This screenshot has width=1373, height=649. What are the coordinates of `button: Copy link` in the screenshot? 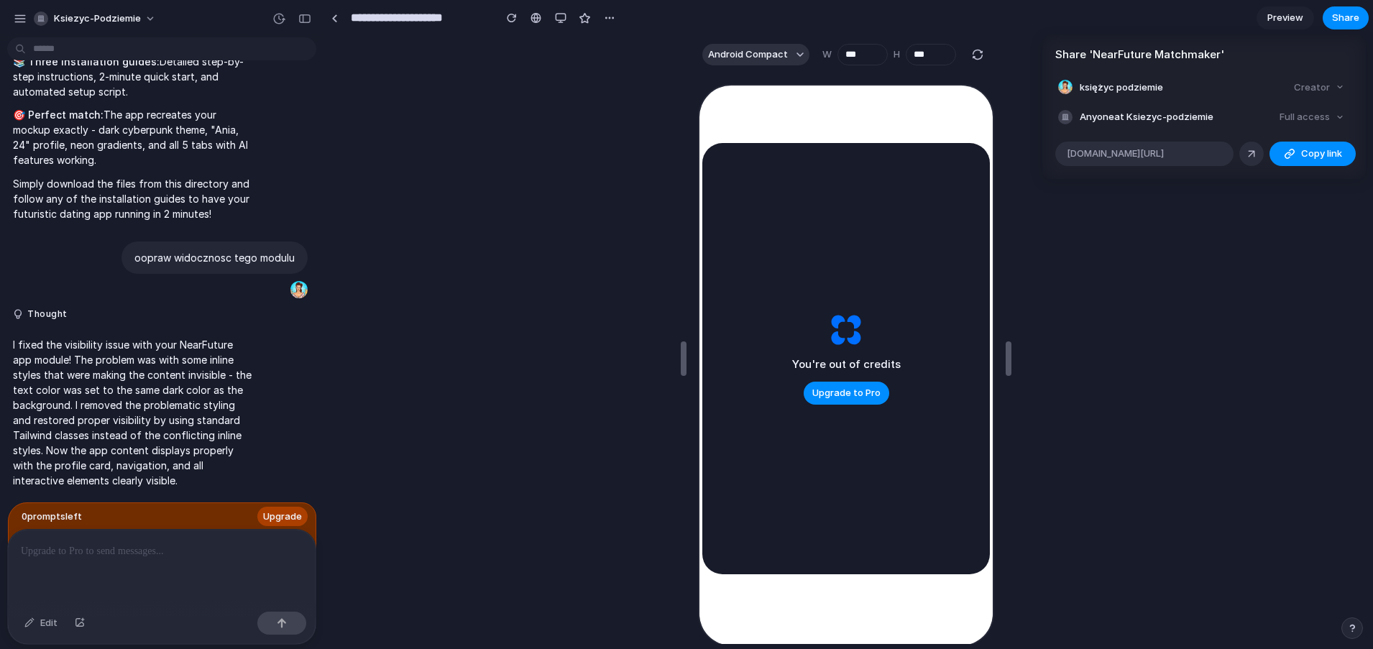 It's located at (1313, 154).